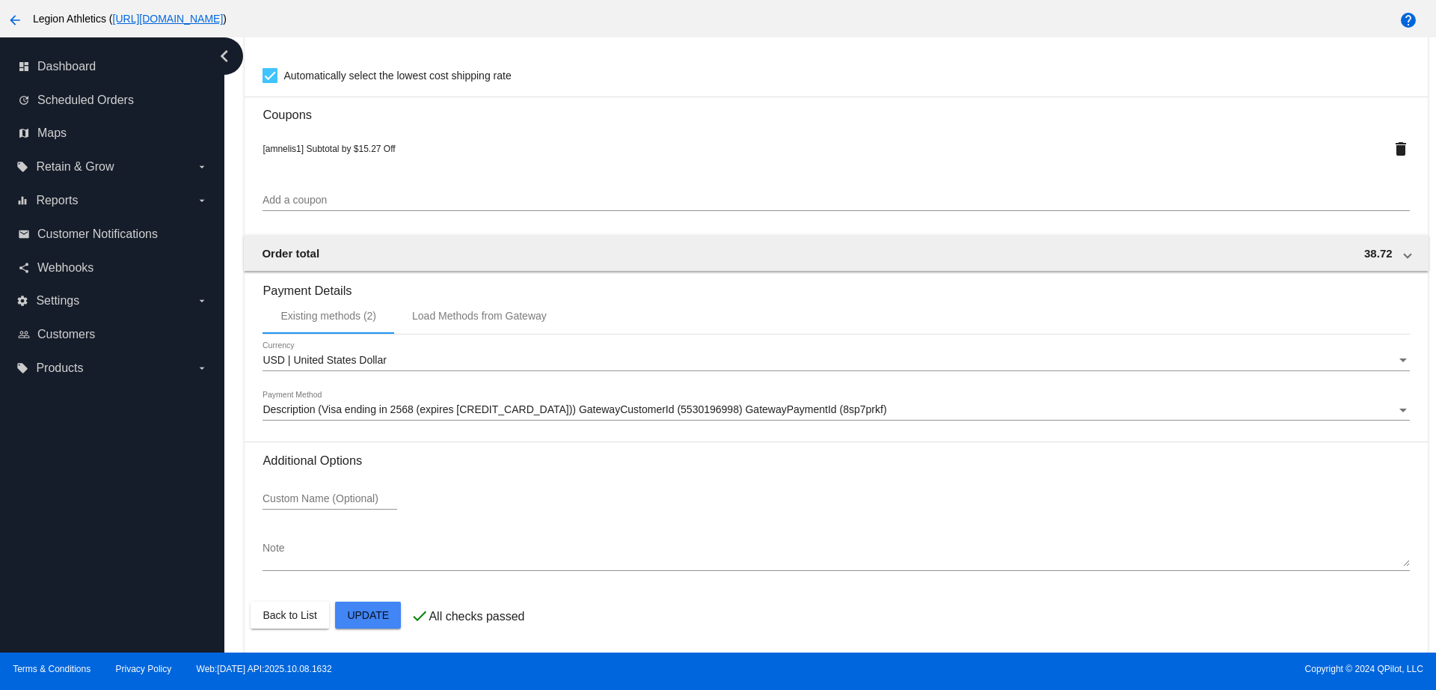 This screenshot has height=690, width=1436. What do you see at coordinates (67, 67) in the screenshot?
I see `span: Dashboard` at bounding box center [67, 67].